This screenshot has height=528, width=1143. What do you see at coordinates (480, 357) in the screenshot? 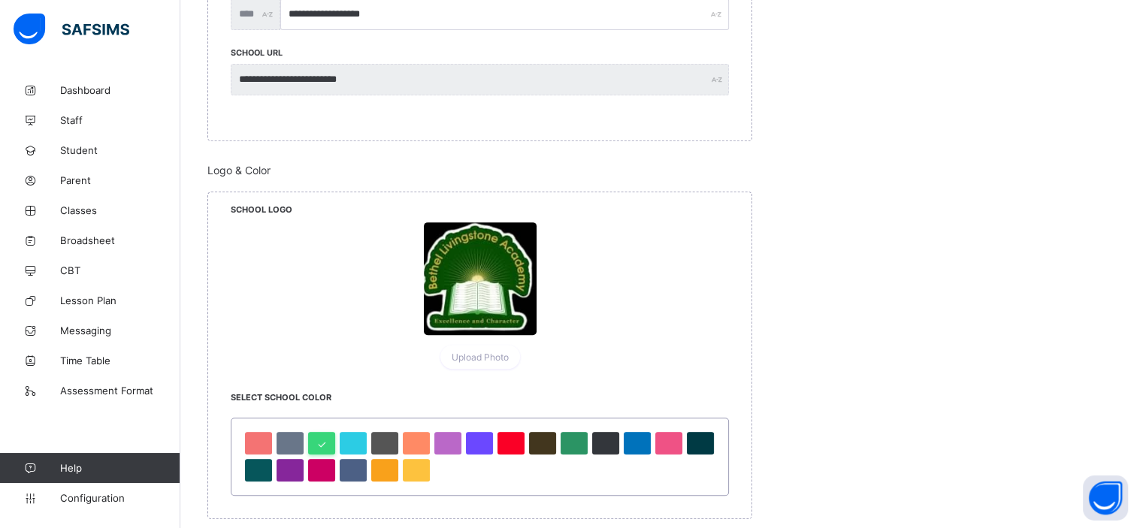
I see `span: Upload Photo` at bounding box center [480, 357].